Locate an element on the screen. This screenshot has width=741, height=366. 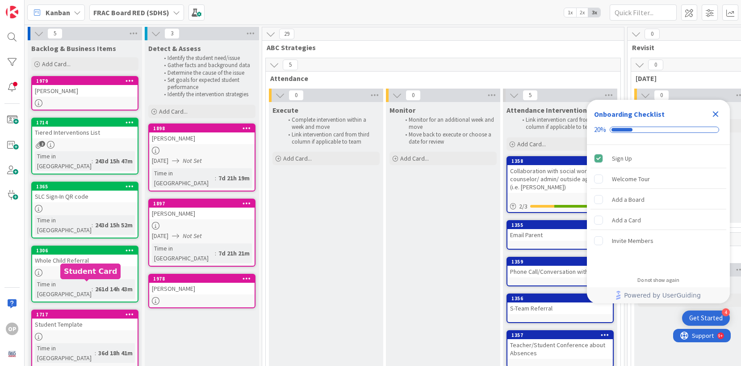
i: Not Set is located at coordinates (192, 236).